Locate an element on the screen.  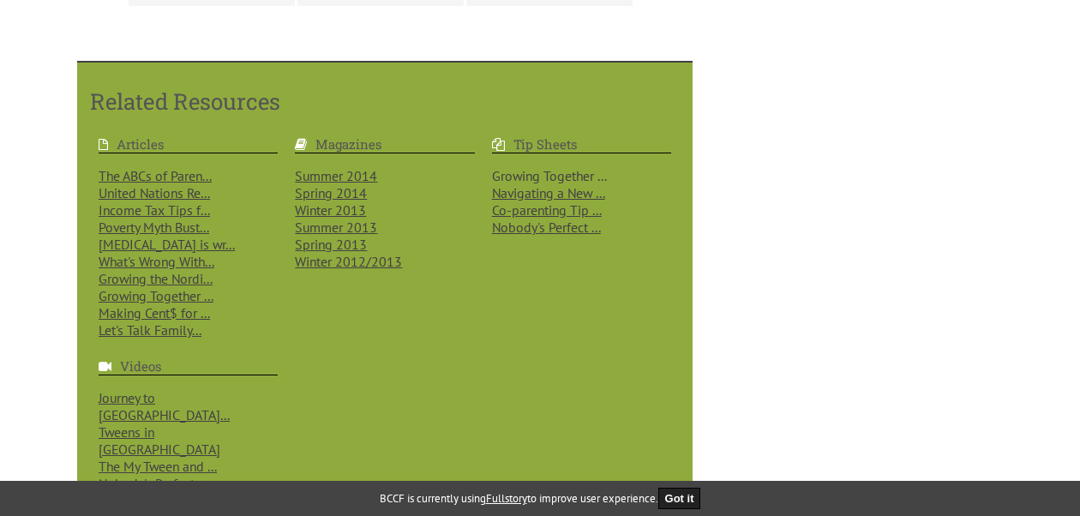
a: Winter 2012/2013 is located at coordinates (348, 261).